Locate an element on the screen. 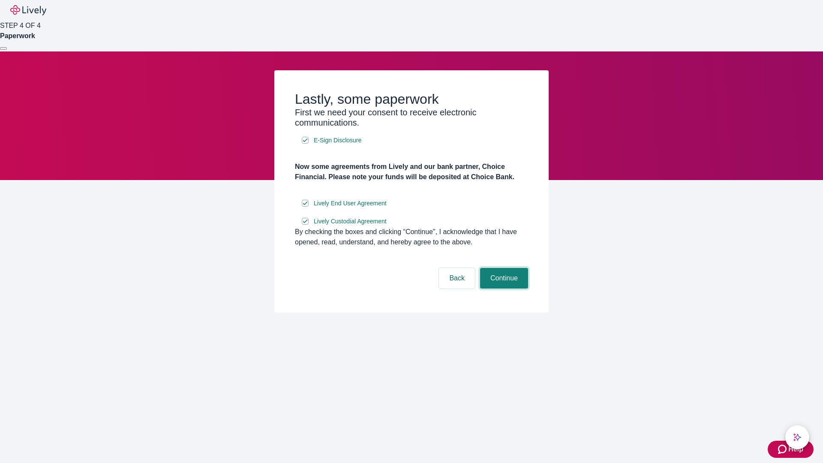  svg: Lively AI Assistant is located at coordinates (798, 437).